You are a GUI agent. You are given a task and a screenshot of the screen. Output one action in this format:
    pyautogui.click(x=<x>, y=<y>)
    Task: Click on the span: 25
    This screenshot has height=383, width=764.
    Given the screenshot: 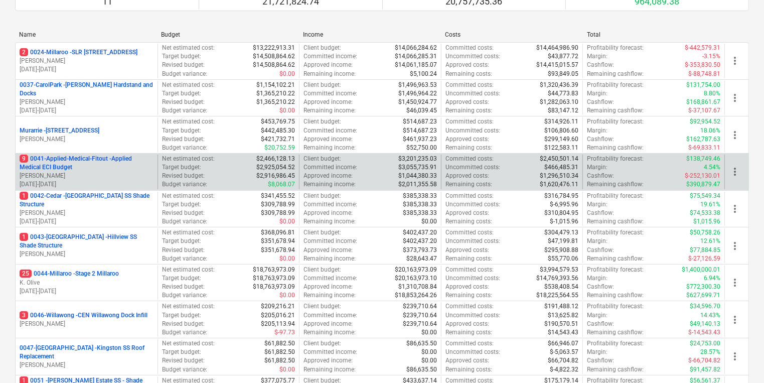 What is the action you would take?
    pyautogui.click(x=26, y=274)
    